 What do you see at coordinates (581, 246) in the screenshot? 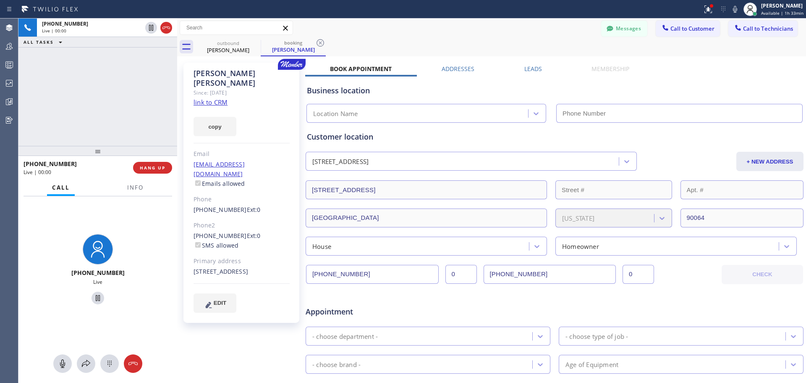
I see `div: Homeowner` at bounding box center [581, 246].